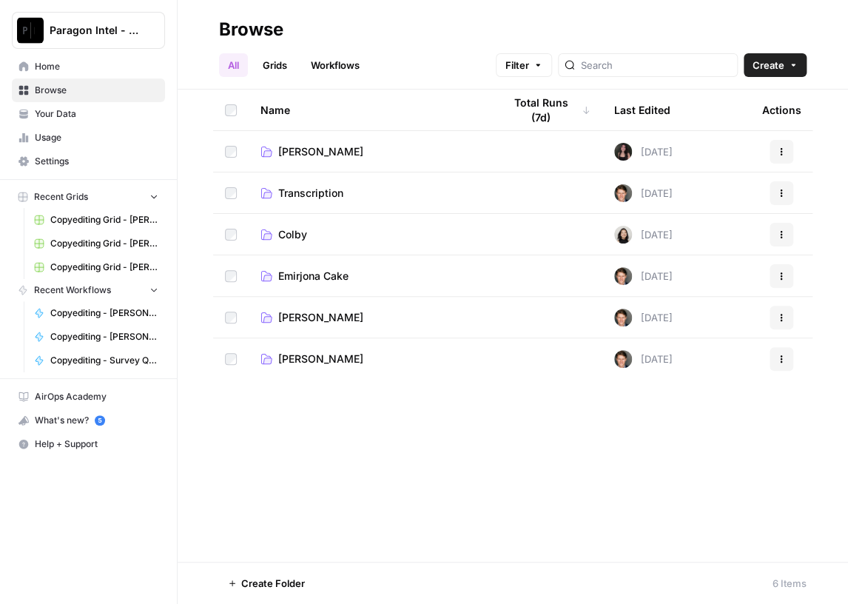 Image resolution: width=848 pixels, height=604 pixels. What do you see at coordinates (266, 583) in the screenshot?
I see `button: Create Folder` at bounding box center [266, 583].